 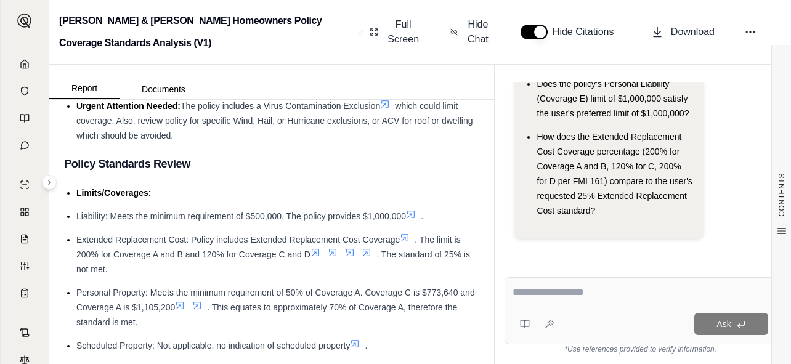 I want to click on a: Documents Vault, so click(x=25, y=91).